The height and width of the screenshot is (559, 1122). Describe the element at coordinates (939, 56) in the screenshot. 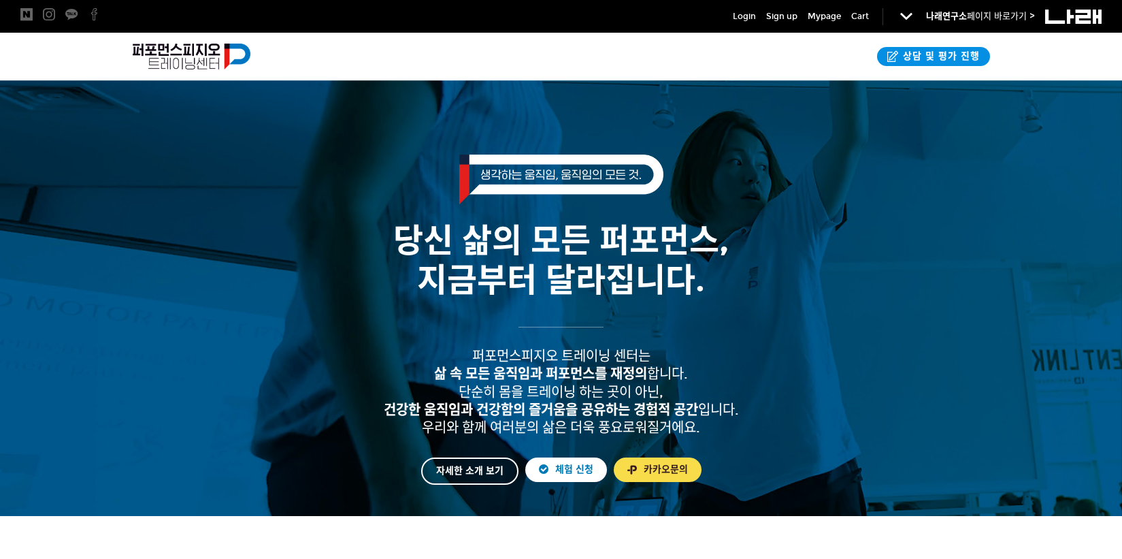

I see `span: 상담 및 평가 진행` at that location.